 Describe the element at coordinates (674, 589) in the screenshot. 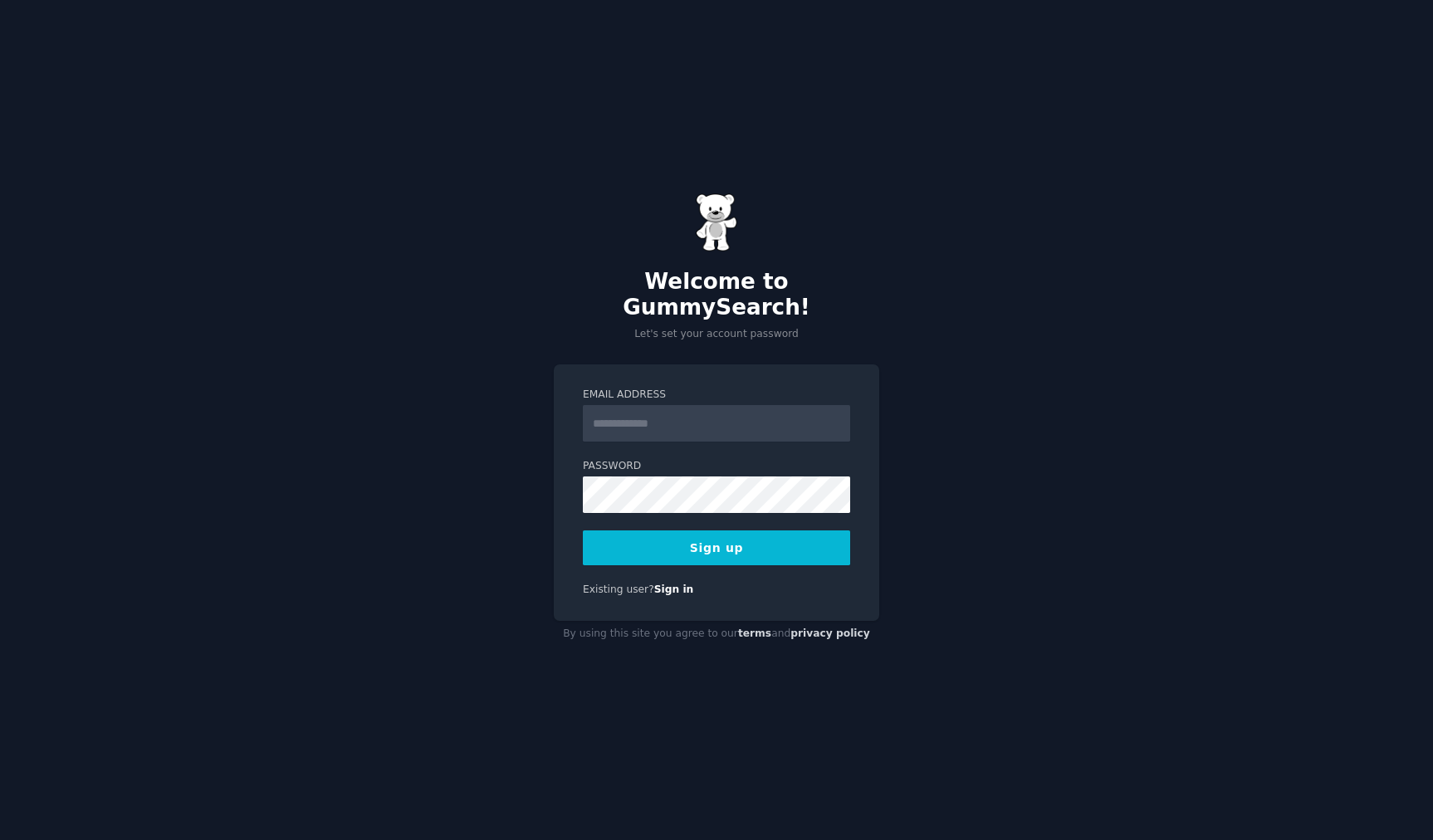

I see `a: Sign in` at that location.